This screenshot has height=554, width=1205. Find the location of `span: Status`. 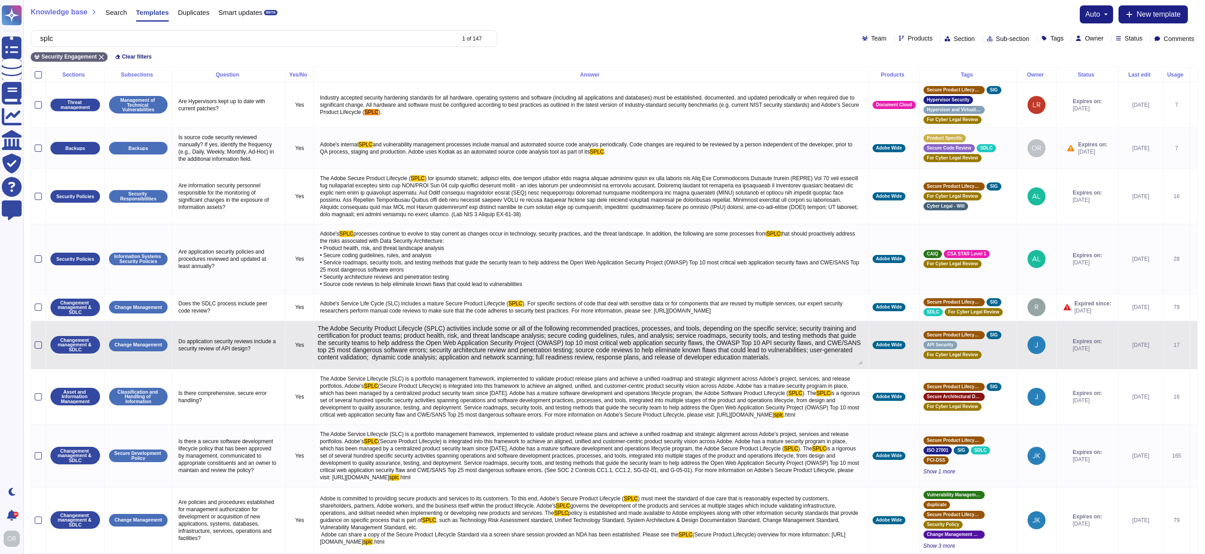

span: Status is located at coordinates (1134, 38).